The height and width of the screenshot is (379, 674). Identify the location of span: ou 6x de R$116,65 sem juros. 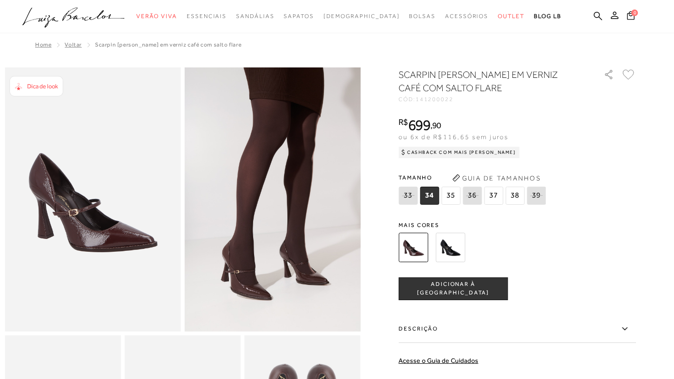
(453, 137).